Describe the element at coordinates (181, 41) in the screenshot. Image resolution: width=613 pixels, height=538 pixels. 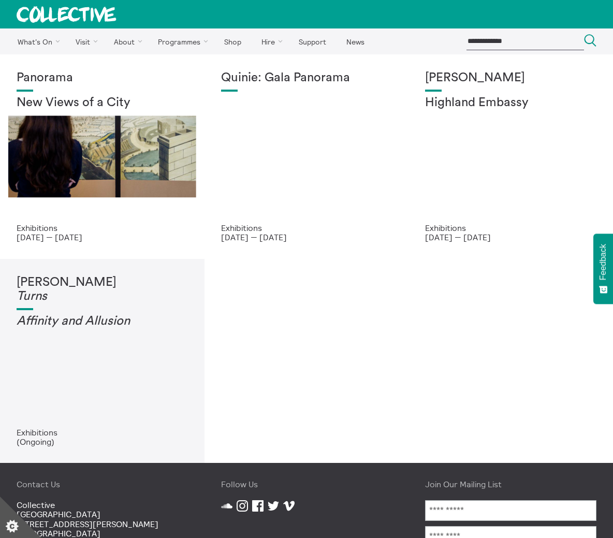
I see `a: Programmes` at that location.